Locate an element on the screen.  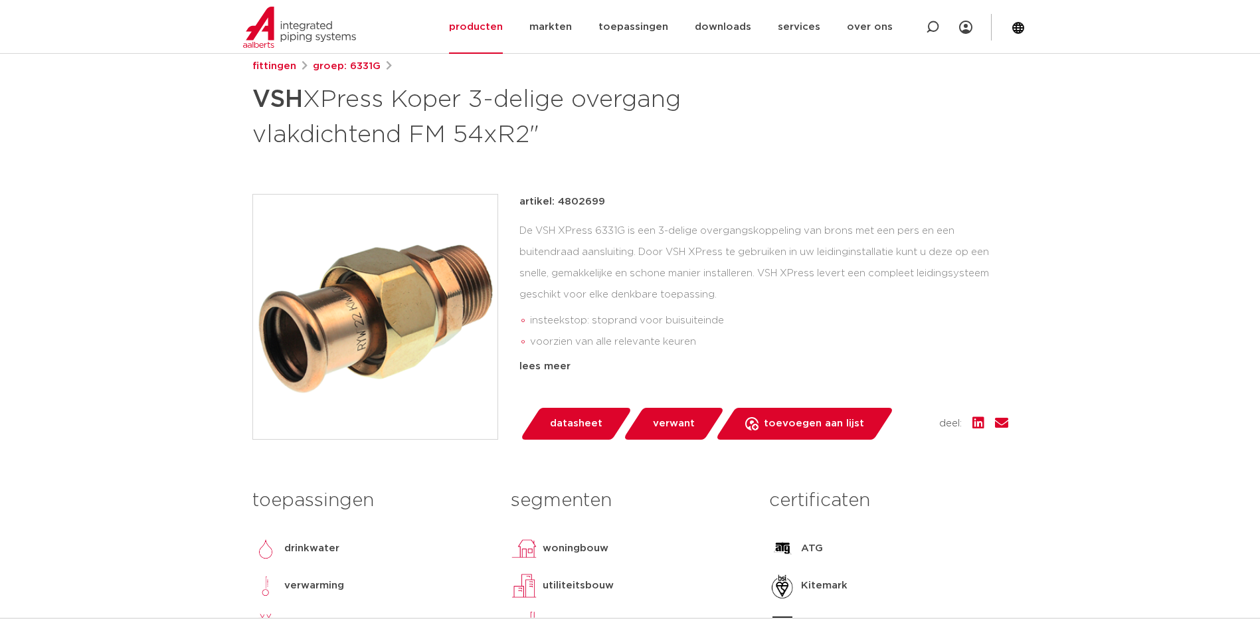
img: Product Image for VSH XPress Koper 3-delige overgang vlakdichtend FM 54xR2" is located at coordinates (375, 317).